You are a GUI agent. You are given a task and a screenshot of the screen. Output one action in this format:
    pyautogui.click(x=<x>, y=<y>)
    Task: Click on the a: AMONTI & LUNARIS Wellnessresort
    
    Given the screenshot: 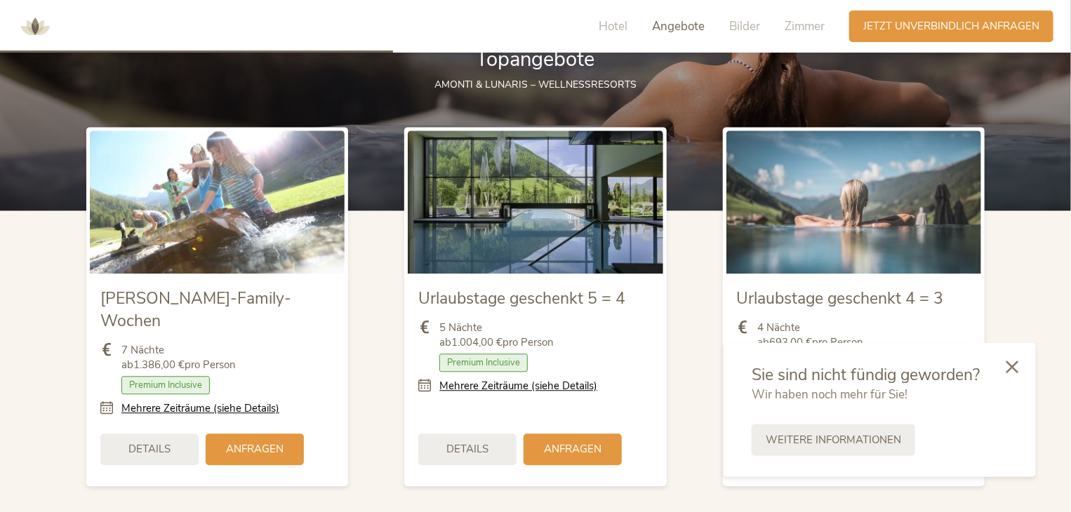 What is the action you would take?
    pyautogui.click(x=35, y=26)
    